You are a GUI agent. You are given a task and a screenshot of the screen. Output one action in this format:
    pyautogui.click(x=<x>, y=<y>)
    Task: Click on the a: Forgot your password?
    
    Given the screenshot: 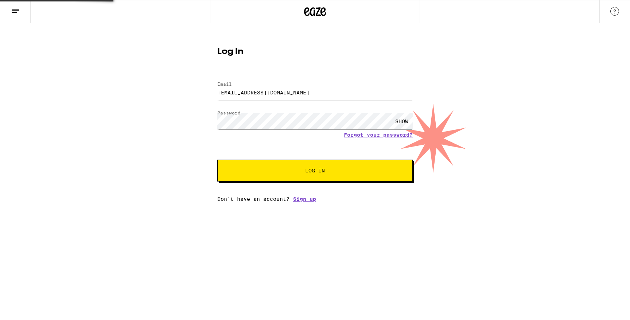 What is the action you would take?
    pyautogui.click(x=378, y=135)
    